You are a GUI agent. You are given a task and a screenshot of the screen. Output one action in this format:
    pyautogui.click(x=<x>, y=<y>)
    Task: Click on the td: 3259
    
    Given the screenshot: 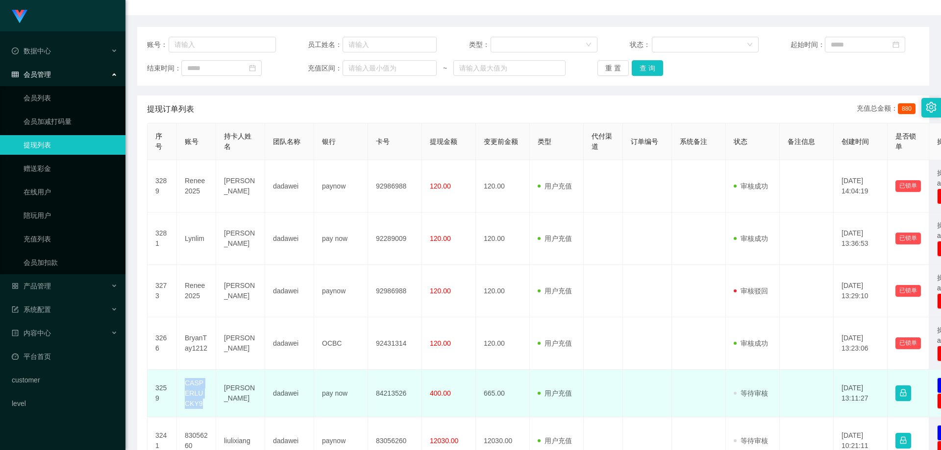 What is the action you would take?
    pyautogui.click(x=162, y=393)
    